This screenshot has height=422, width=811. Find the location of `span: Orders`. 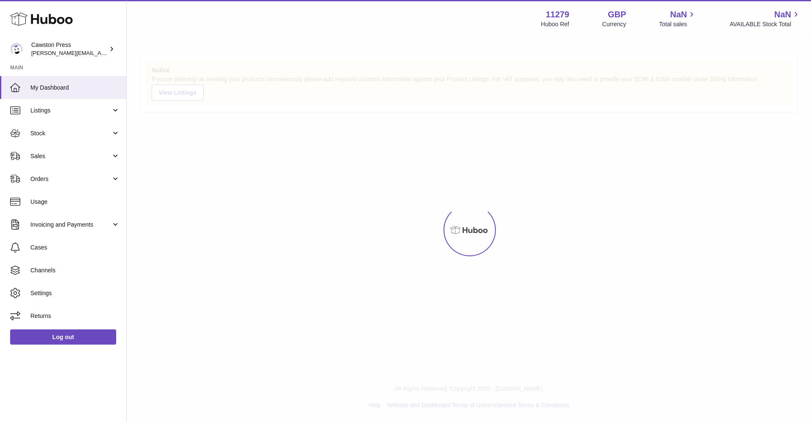

span: Orders is located at coordinates (71, 179).